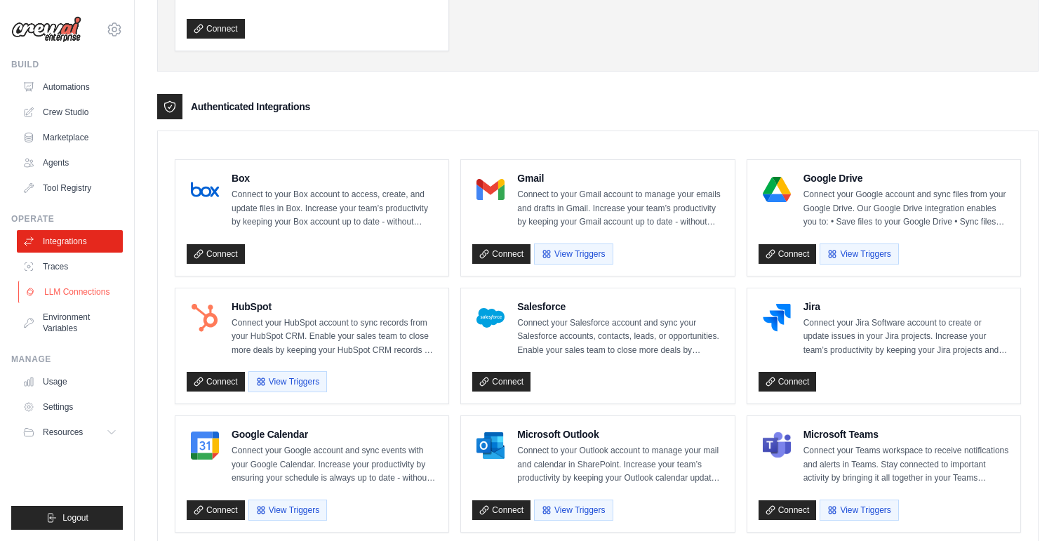  What do you see at coordinates (69, 382) in the screenshot?
I see `a: Usage` at bounding box center [69, 382].